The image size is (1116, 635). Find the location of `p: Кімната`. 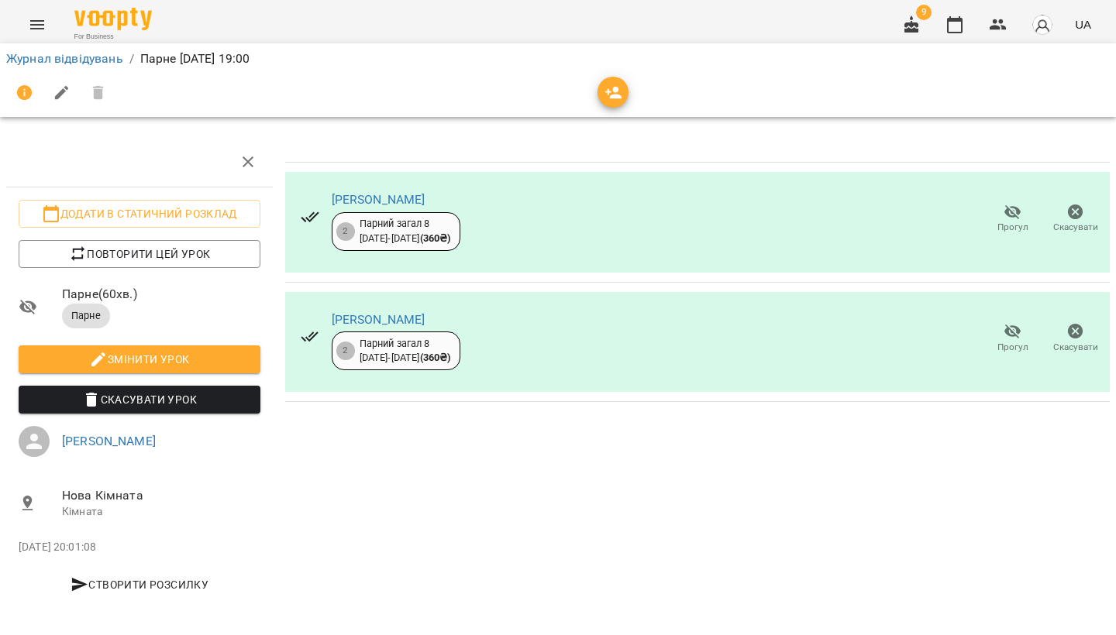

p: Кімната is located at coordinates (161, 512).